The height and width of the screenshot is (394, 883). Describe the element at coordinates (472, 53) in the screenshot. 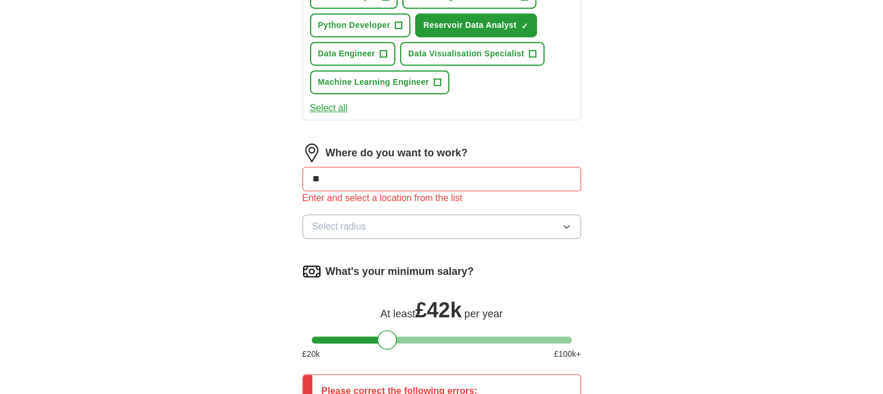

I see `button: Data Visualisation Specialist` at that location.